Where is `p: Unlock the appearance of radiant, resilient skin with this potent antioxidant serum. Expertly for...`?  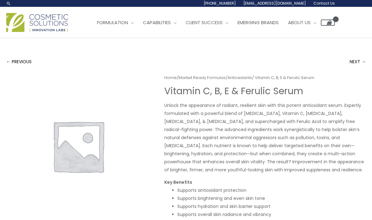
p: Unlock the appearance of radiant, resilient skin with this potent antioxidant serum. Expertly for... is located at coordinates (265, 137).